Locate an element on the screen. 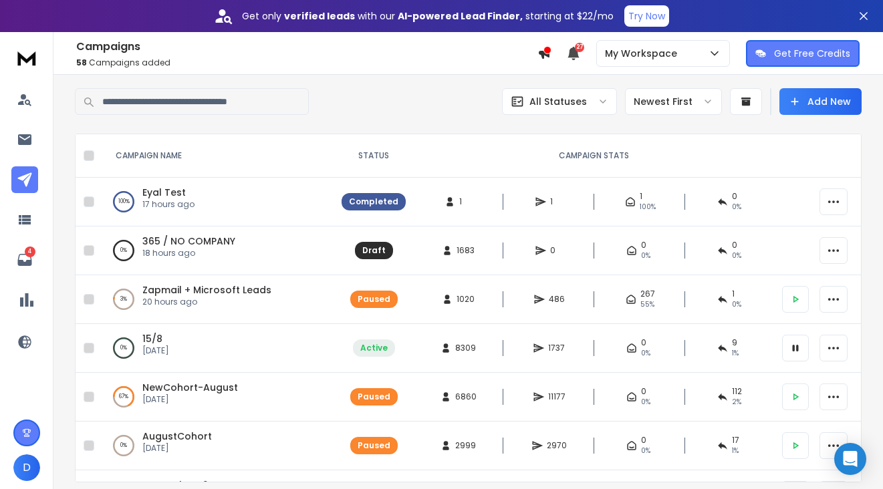  p: 20 hours ago is located at coordinates (207, 302).